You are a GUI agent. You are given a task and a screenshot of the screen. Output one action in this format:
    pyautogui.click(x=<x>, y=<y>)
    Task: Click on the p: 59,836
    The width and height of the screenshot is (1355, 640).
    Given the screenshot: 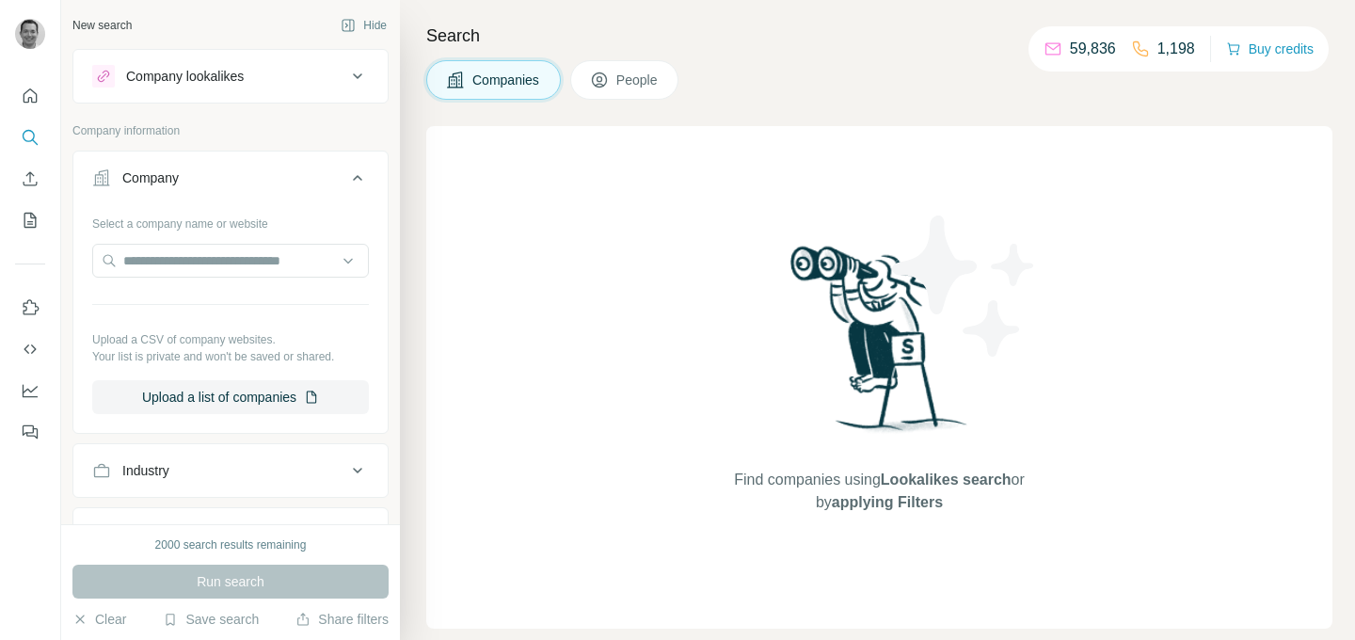 What is the action you would take?
    pyautogui.click(x=1092, y=49)
    